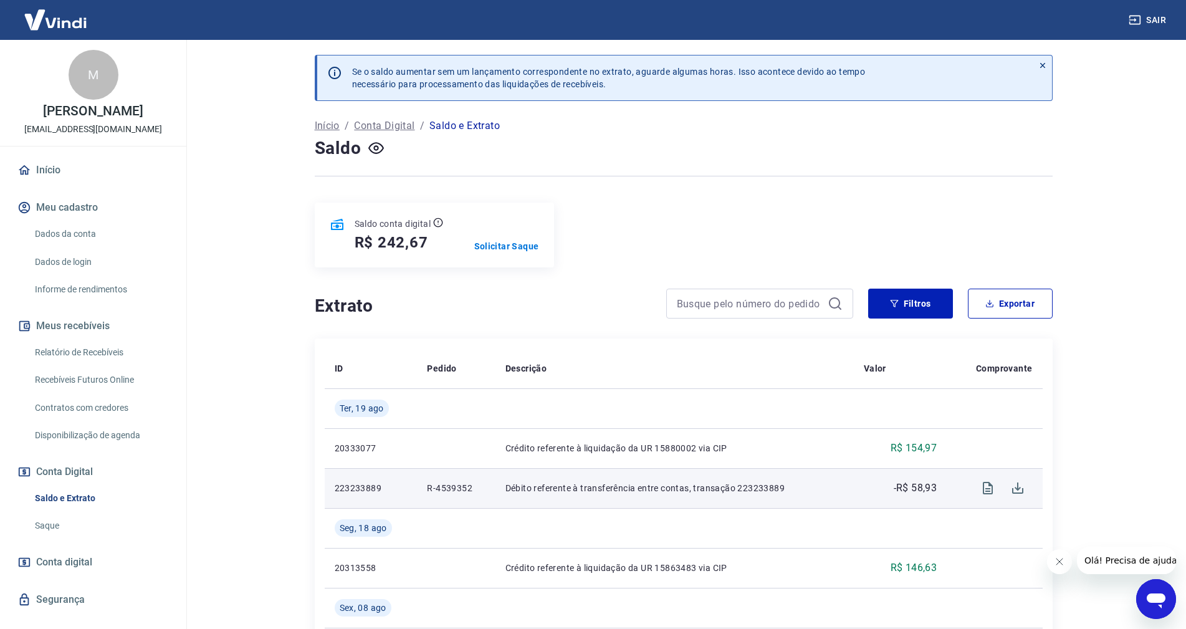  What do you see at coordinates (371, 488) in the screenshot?
I see `p: 223233889` at bounding box center [371, 488].